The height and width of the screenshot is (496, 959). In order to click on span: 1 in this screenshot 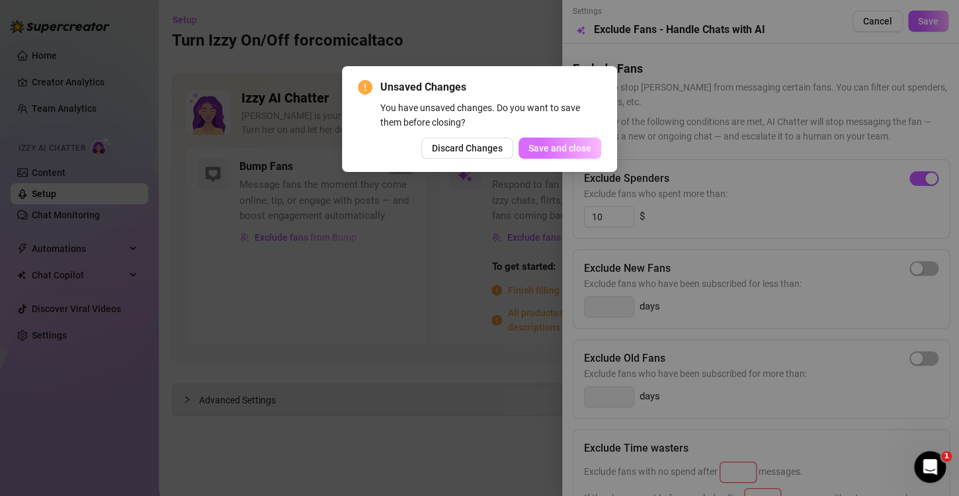, I will do `click(947, 456)`.